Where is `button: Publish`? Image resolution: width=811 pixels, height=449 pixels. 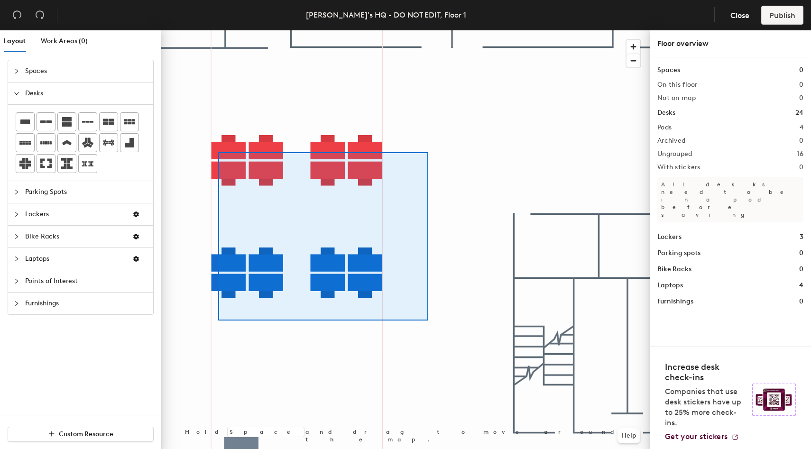
button: Publish is located at coordinates (782, 15).